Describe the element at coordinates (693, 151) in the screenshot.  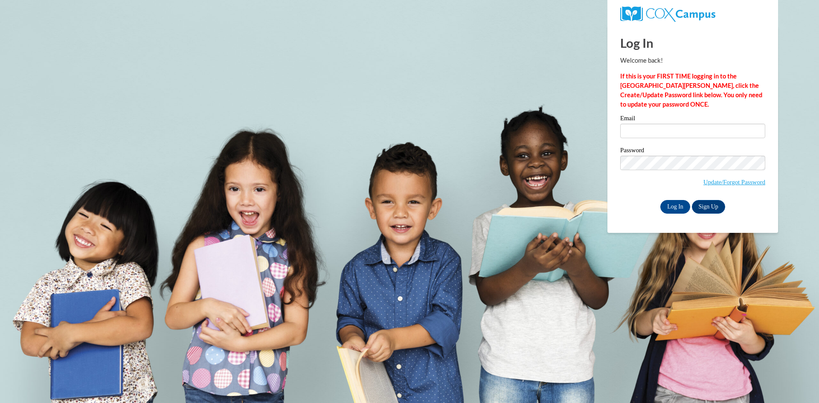
I see `label: Password` at that location.